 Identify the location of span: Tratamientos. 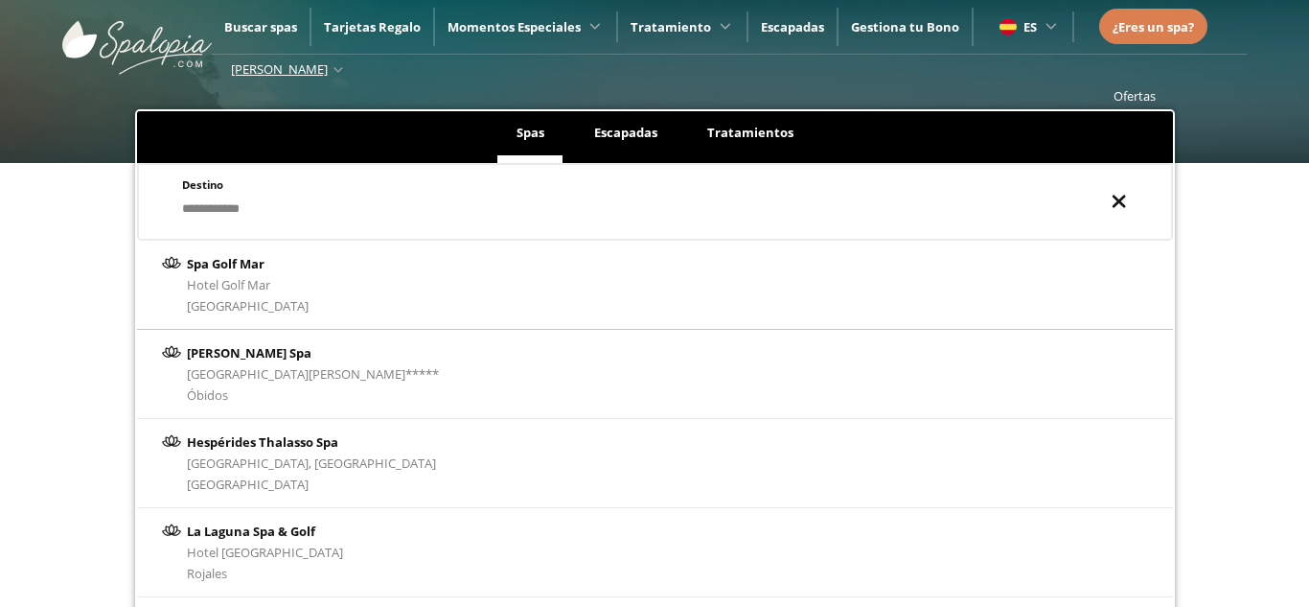
(751, 132).